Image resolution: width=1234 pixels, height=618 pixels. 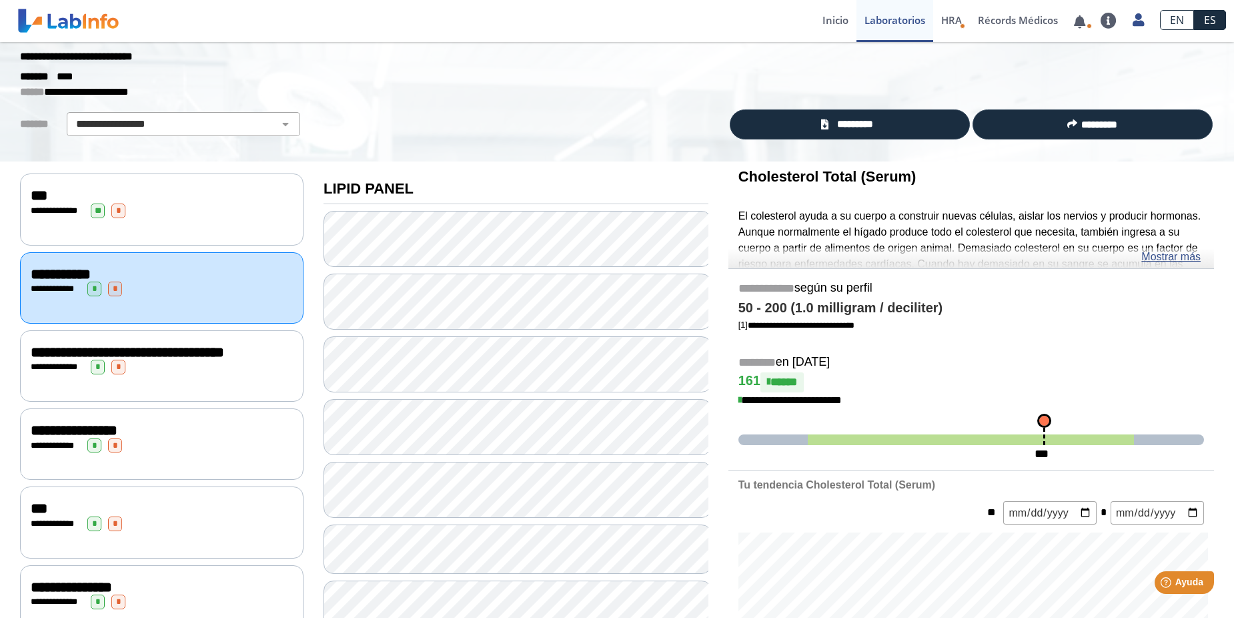 What do you see at coordinates (1210, 20) in the screenshot?
I see `a: ES` at bounding box center [1210, 20].